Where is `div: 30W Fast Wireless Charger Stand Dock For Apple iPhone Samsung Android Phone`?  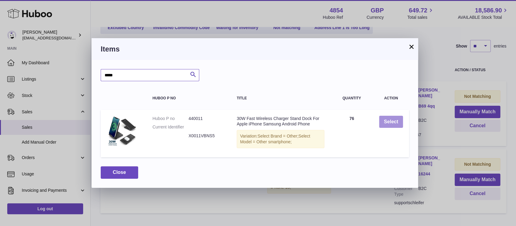
div: 30W Fast Wireless Charger Stand Dock For Apple iPhone Samsung Android Phone is located at coordinates (281, 121).